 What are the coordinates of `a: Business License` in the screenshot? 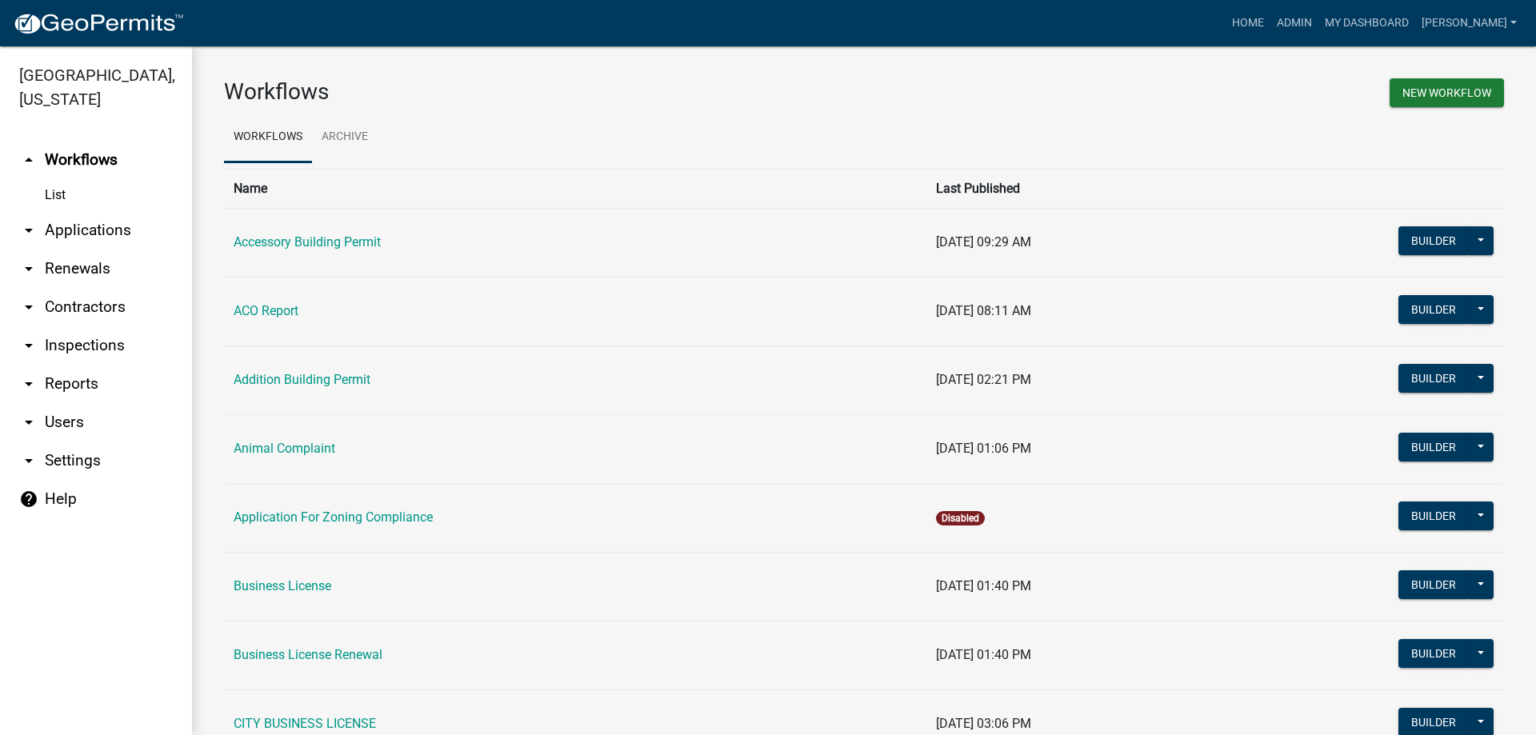 It's located at (282, 586).